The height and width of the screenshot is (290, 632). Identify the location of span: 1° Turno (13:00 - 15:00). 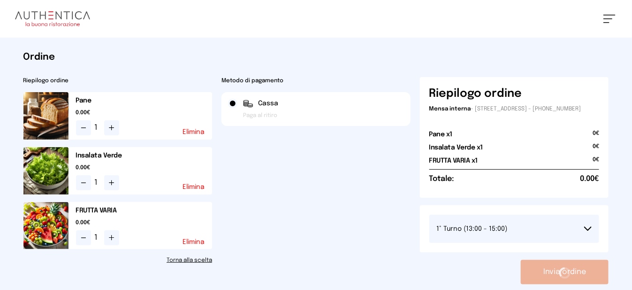
(472, 229).